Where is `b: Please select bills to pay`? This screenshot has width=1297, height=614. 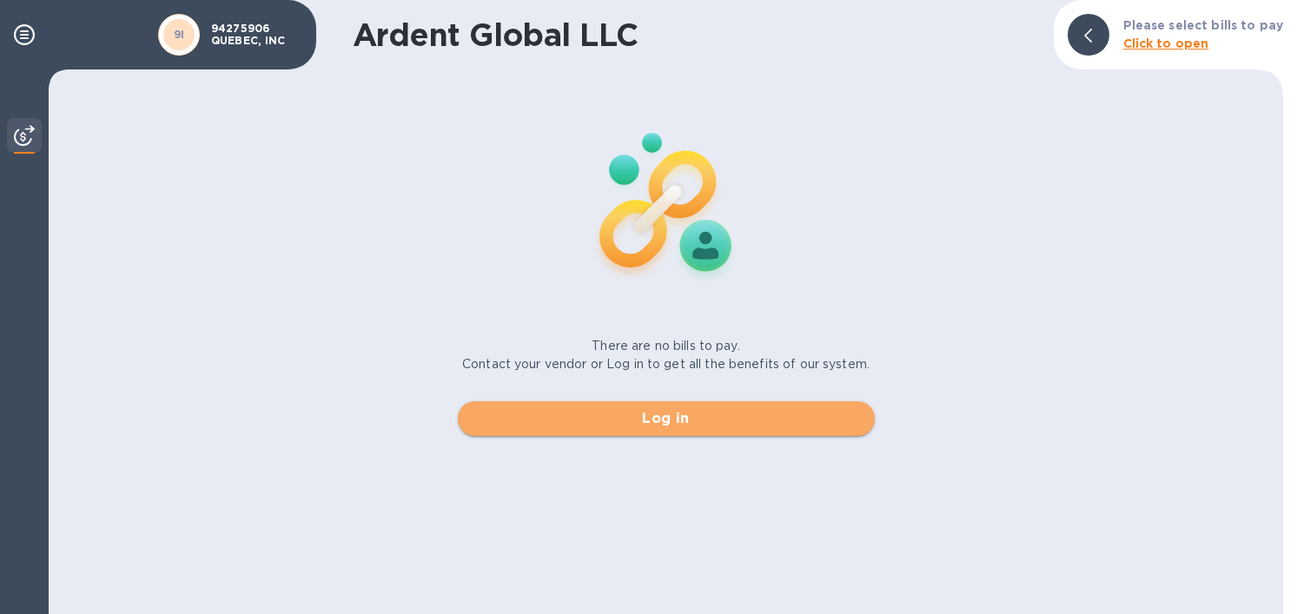
b: Please select bills to pay is located at coordinates (1203, 25).